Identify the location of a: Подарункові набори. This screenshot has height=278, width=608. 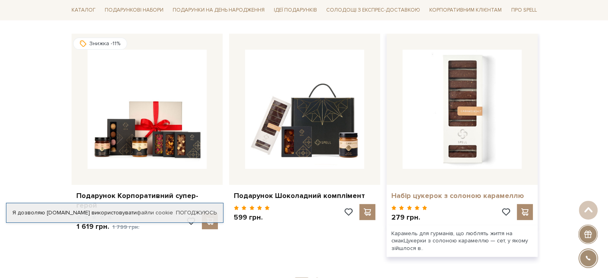
(134, 10).